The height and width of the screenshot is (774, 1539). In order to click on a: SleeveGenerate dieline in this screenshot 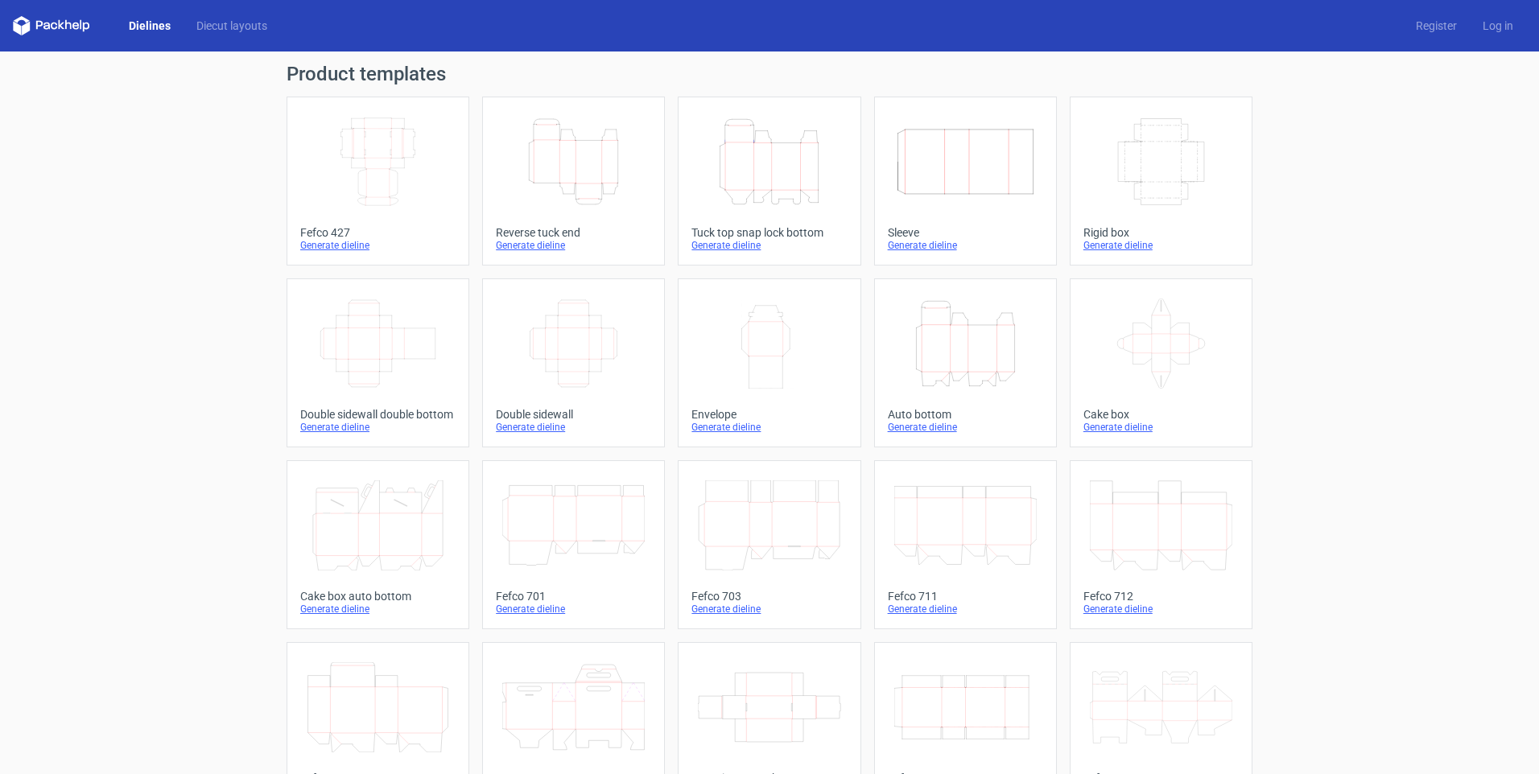, I will do `click(965, 181)`.